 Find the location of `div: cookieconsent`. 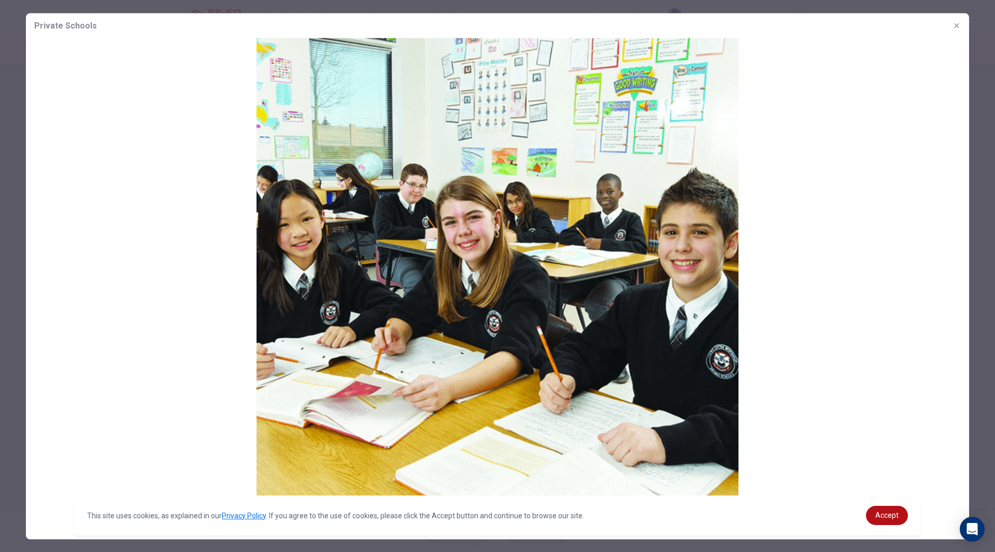

div: cookieconsent is located at coordinates (497, 515).